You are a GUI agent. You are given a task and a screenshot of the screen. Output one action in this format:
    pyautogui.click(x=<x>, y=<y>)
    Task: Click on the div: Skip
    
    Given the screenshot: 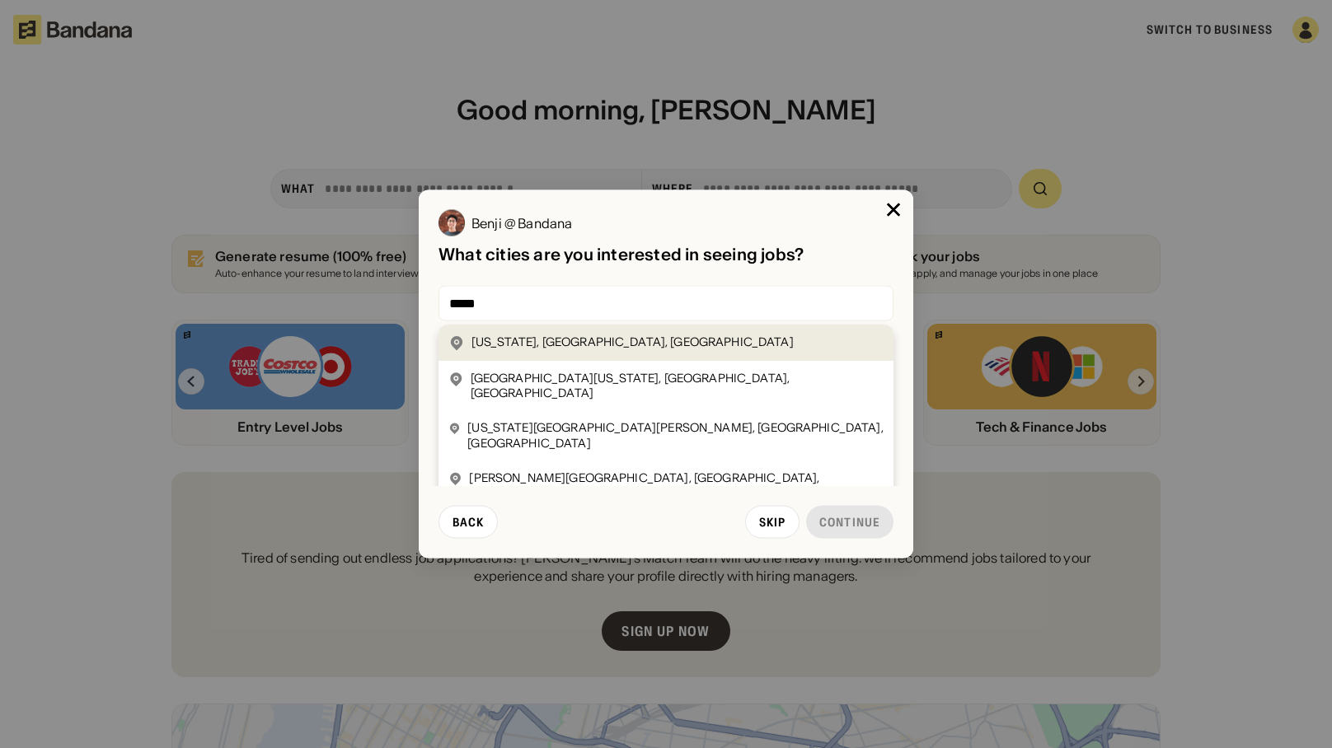 What is the action you would take?
    pyautogui.click(x=772, y=523)
    